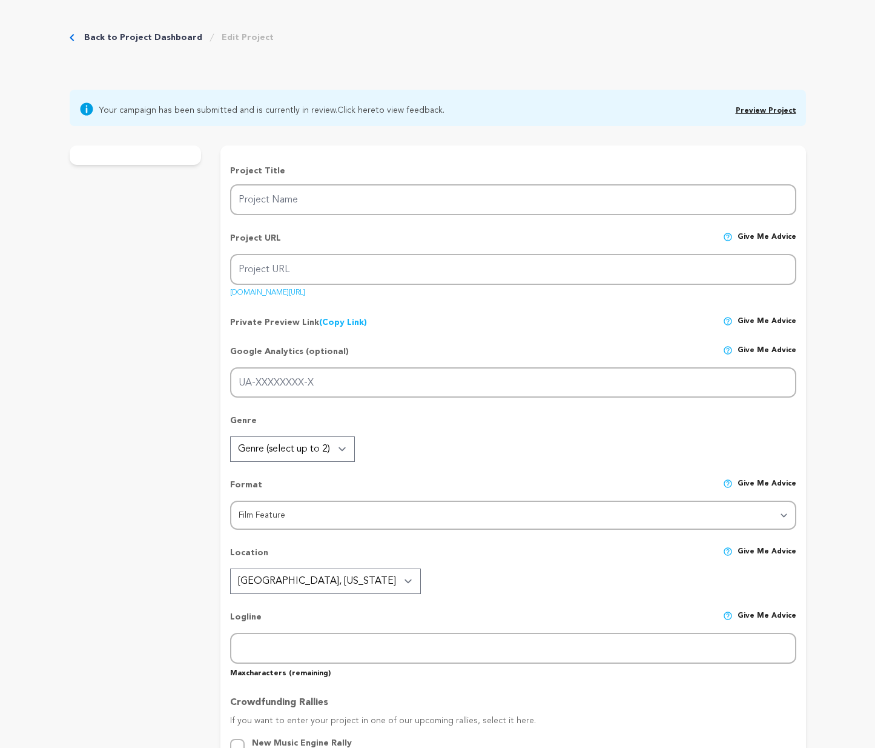 This screenshot has width=875, height=748. What do you see at coordinates (171, 38) in the screenshot?
I see `div: Breadcrumb` at bounding box center [171, 38].